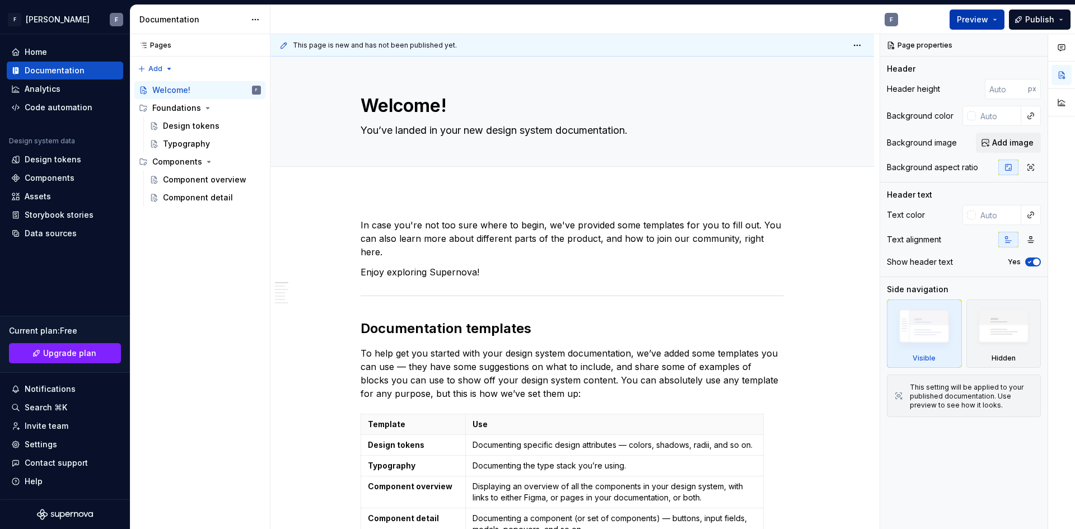 The height and width of the screenshot is (529, 1075). I want to click on div: Invite team, so click(46, 426).